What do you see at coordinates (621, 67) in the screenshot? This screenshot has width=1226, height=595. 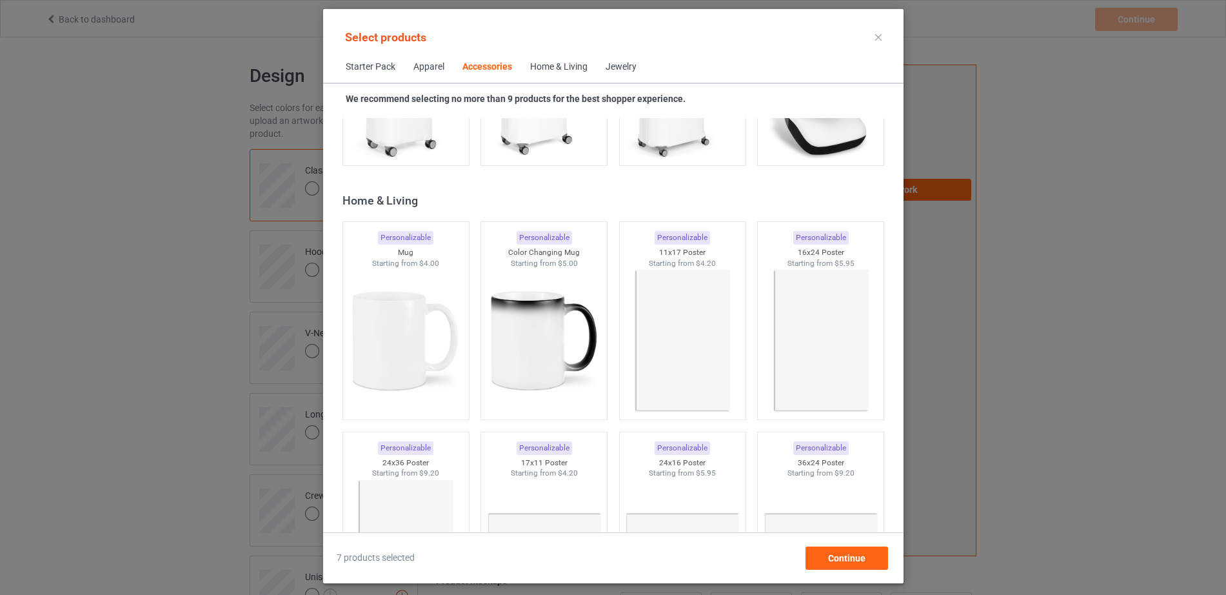 I see `div: Jewelry` at bounding box center [621, 67].